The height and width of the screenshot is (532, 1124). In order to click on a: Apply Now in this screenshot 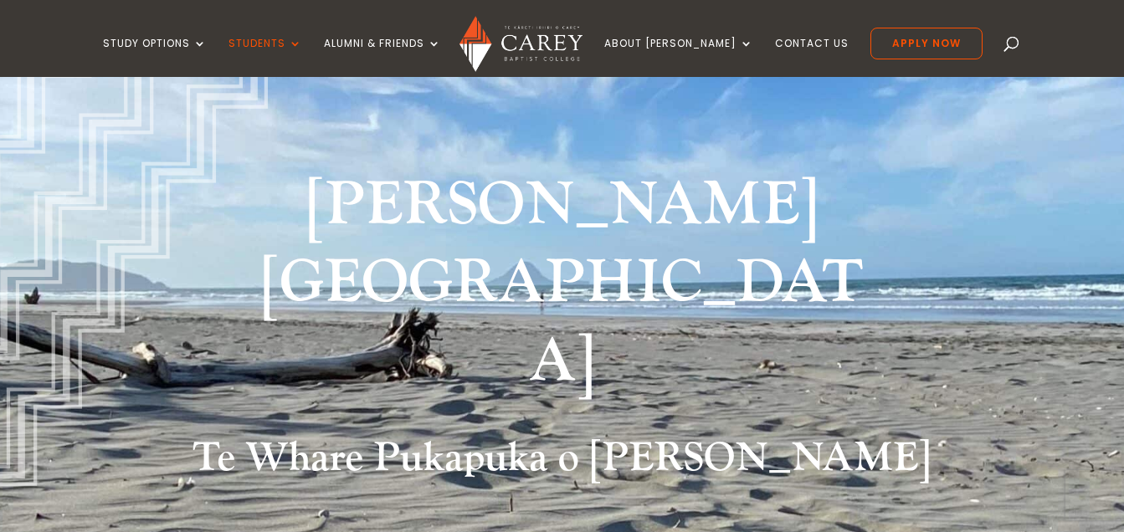, I will do `click(926, 44)`.